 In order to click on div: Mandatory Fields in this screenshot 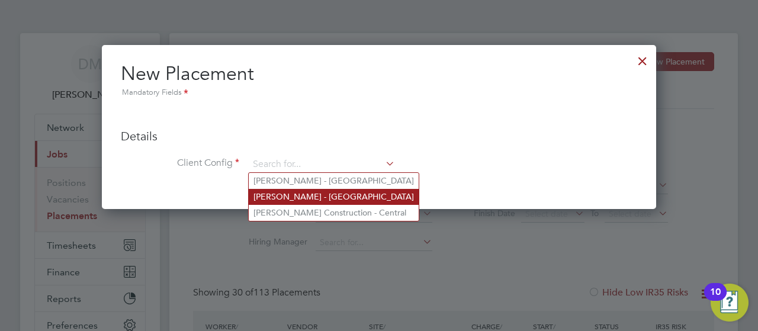, I will do `click(379, 93)`.